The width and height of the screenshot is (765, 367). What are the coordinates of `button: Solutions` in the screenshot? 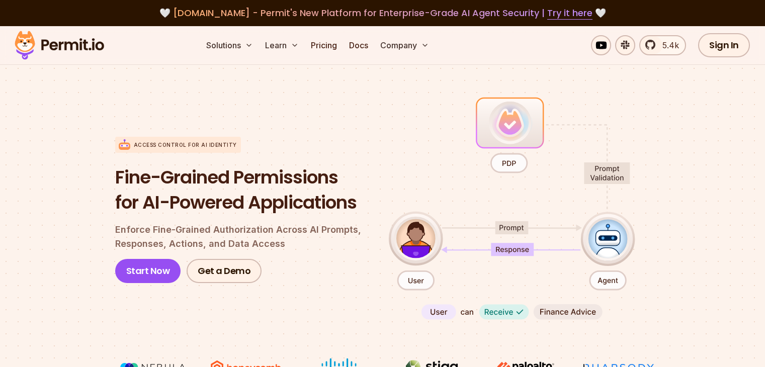 It's located at (229, 45).